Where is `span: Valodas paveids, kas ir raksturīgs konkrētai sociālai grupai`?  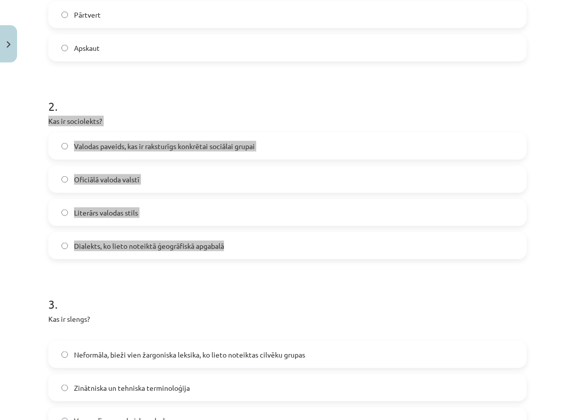
span: Valodas paveids, kas ir raksturīgs konkrētai sociālai grupai is located at coordinates (164, 146).